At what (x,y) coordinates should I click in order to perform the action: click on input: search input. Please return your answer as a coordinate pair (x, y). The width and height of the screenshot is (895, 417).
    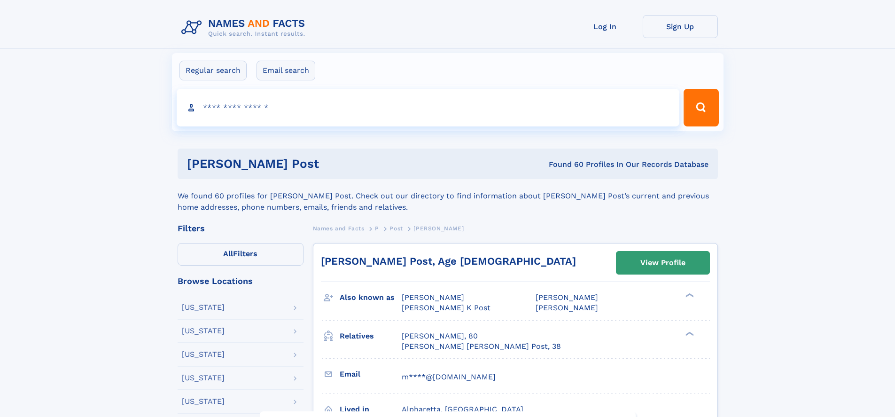
    Looking at the image, I should click on (428, 108).